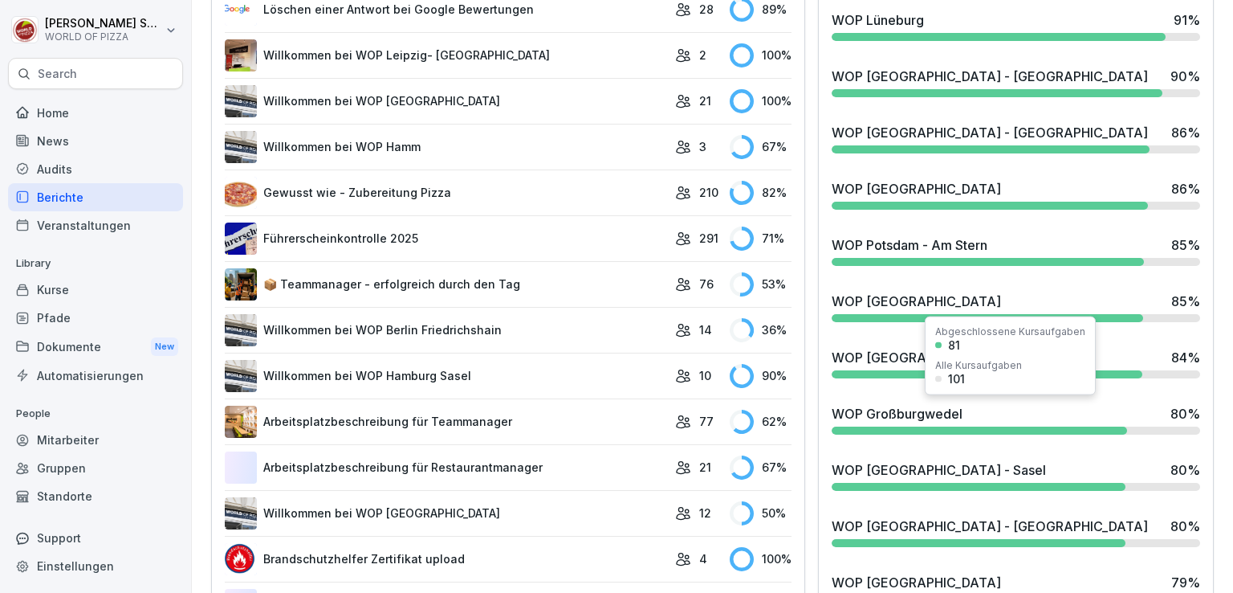 This screenshot has height=593, width=1233. I want to click on div: Pfade, so click(96, 317).